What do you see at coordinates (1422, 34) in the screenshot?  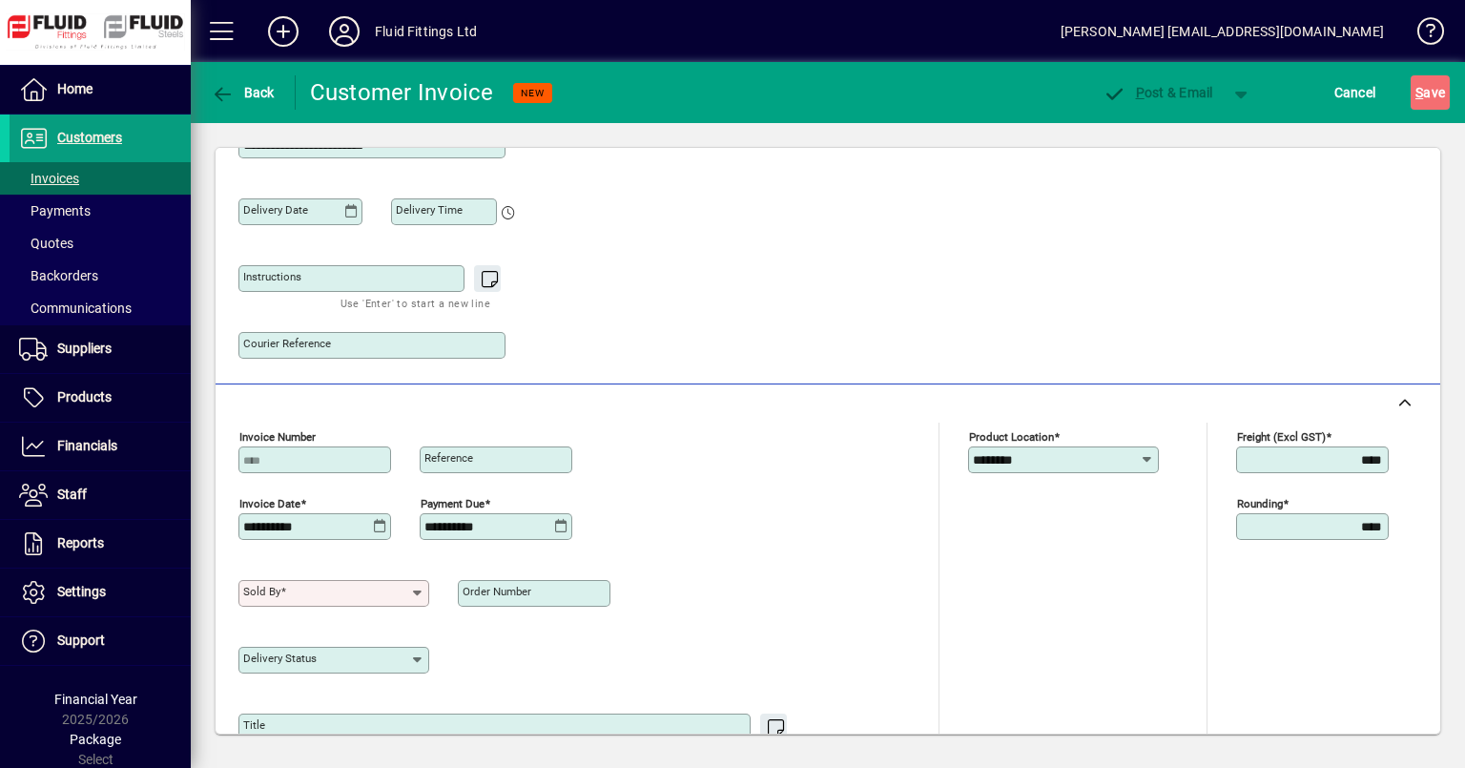 I see `a: Knowledge Base` at bounding box center [1422, 34].